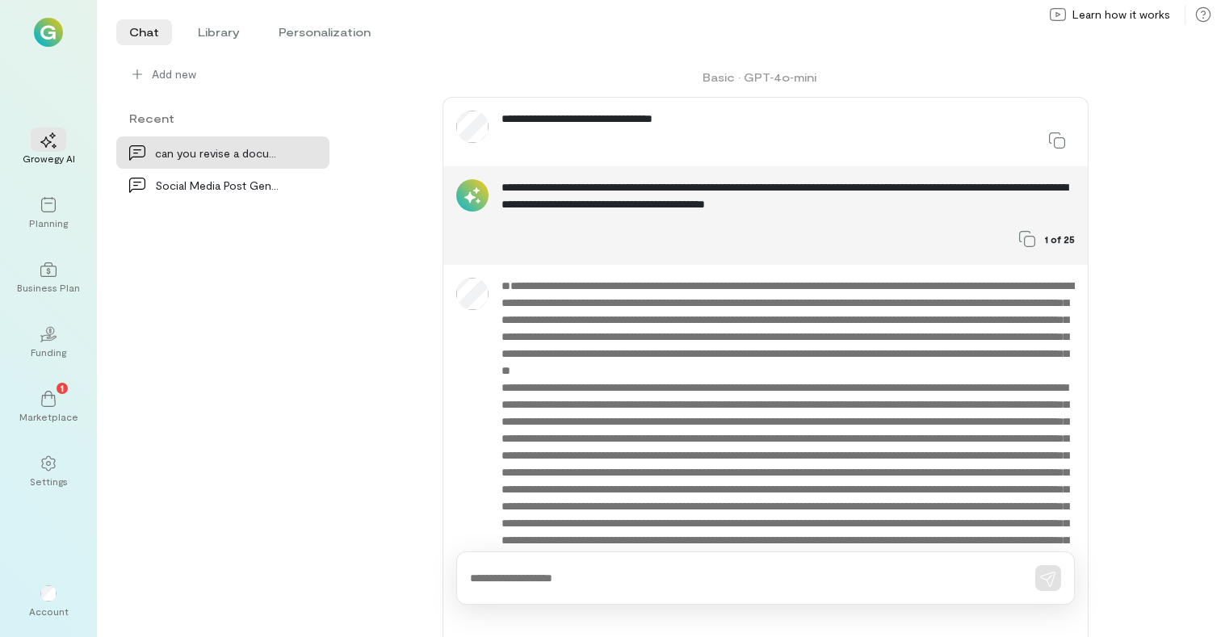 This screenshot has height=637, width=1221. Describe the element at coordinates (218, 153) in the screenshot. I see `div: can you revise a document that i have` at that location.